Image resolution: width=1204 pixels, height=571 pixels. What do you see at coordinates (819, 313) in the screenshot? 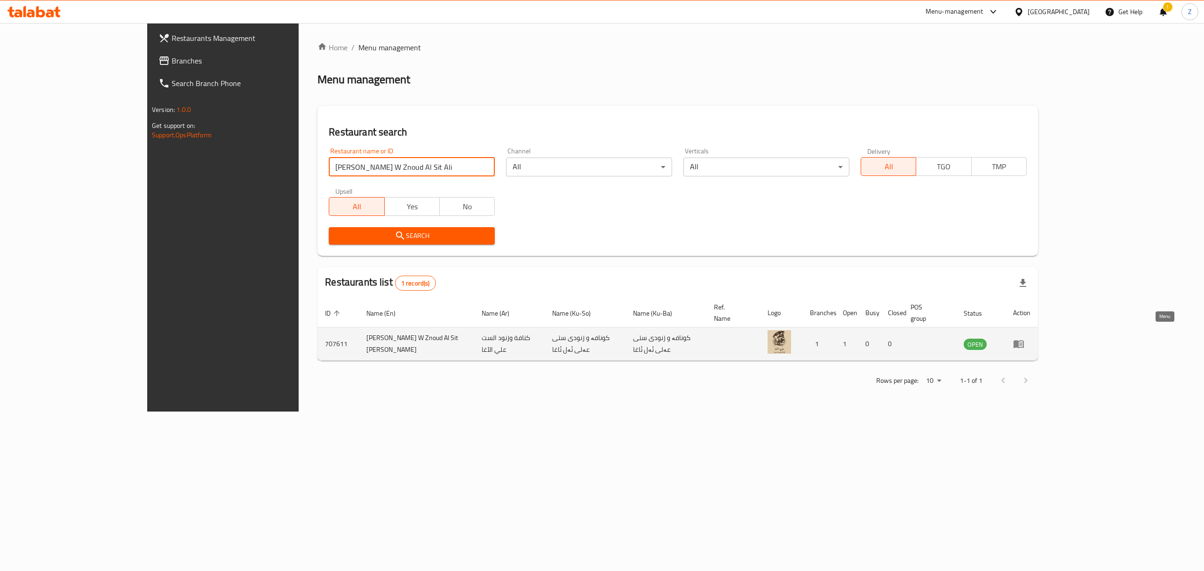
I see `th: Branches` at bounding box center [819, 313].